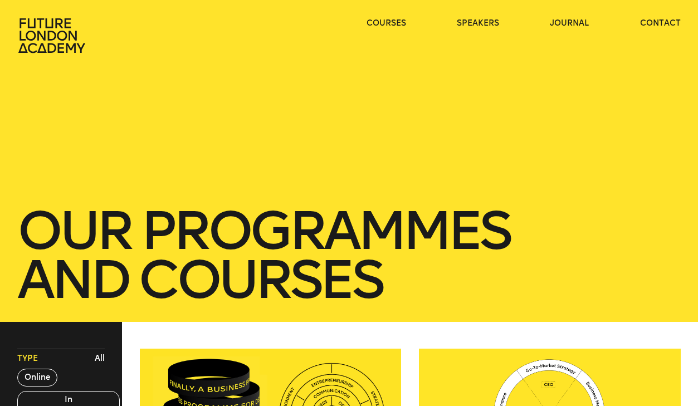 The image size is (698, 406). I want to click on a: contact, so click(660, 23).